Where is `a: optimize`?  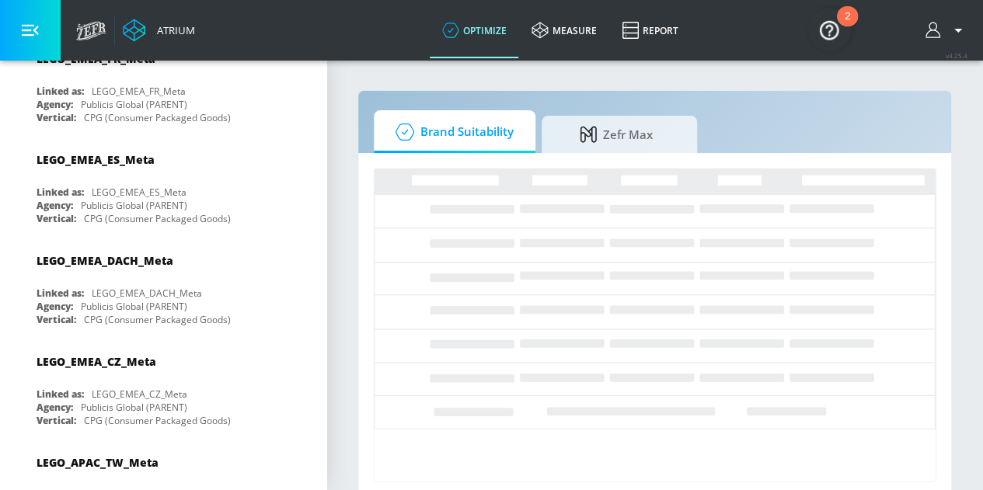 a: optimize is located at coordinates (474, 30).